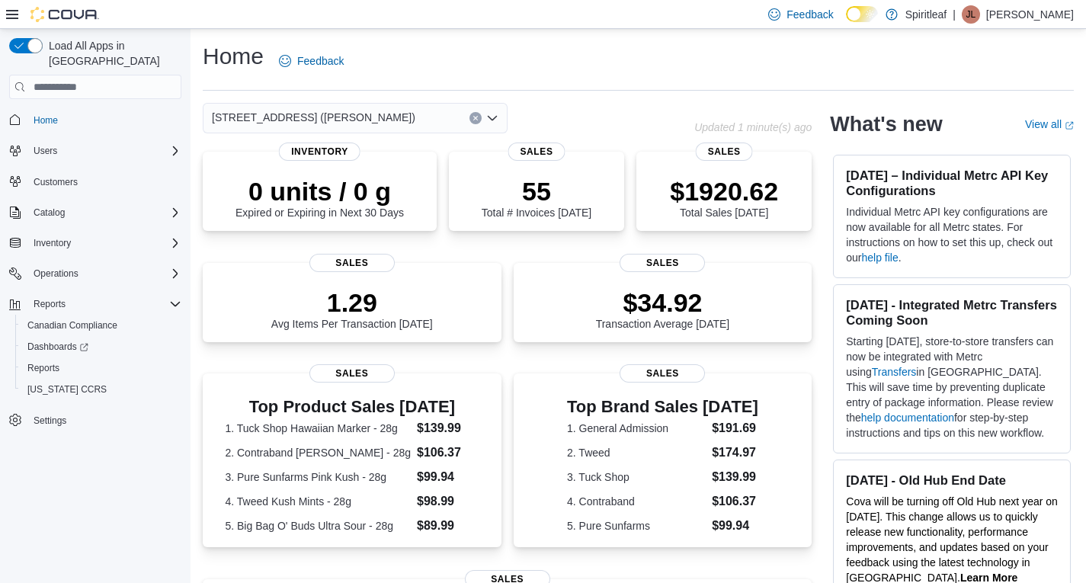 The image size is (1086, 583). Describe the element at coordinates (46, 120) in the screenshot. I see `a: Home` at that location.